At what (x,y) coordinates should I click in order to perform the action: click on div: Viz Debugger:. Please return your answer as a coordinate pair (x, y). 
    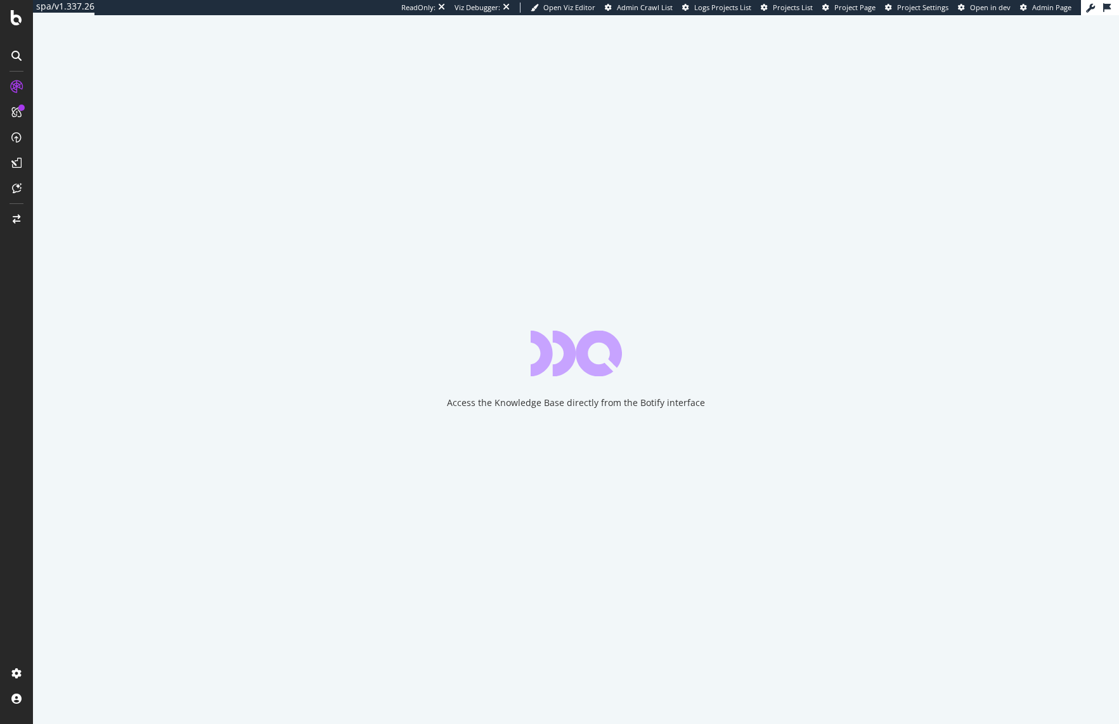
    Looking at the image, I should click on (477, 8).